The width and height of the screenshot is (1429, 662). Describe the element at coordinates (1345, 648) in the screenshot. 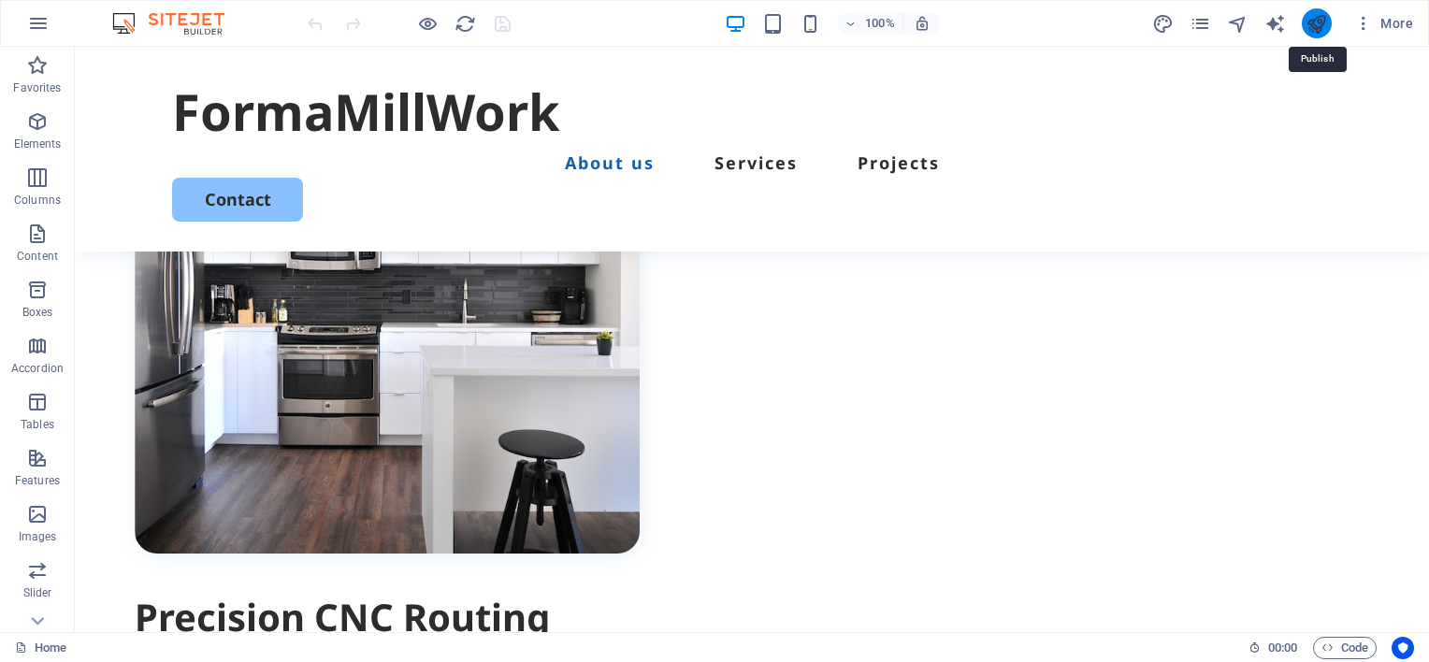

I see `span: Code` at that location.